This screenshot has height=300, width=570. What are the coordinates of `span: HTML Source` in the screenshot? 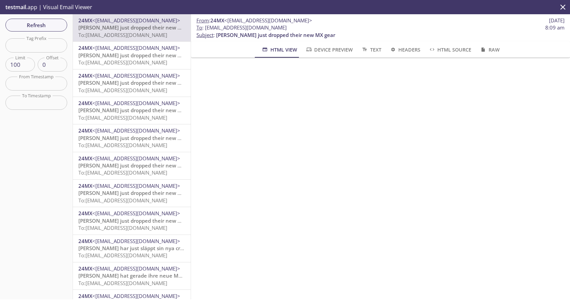 It's located at (450, 50).